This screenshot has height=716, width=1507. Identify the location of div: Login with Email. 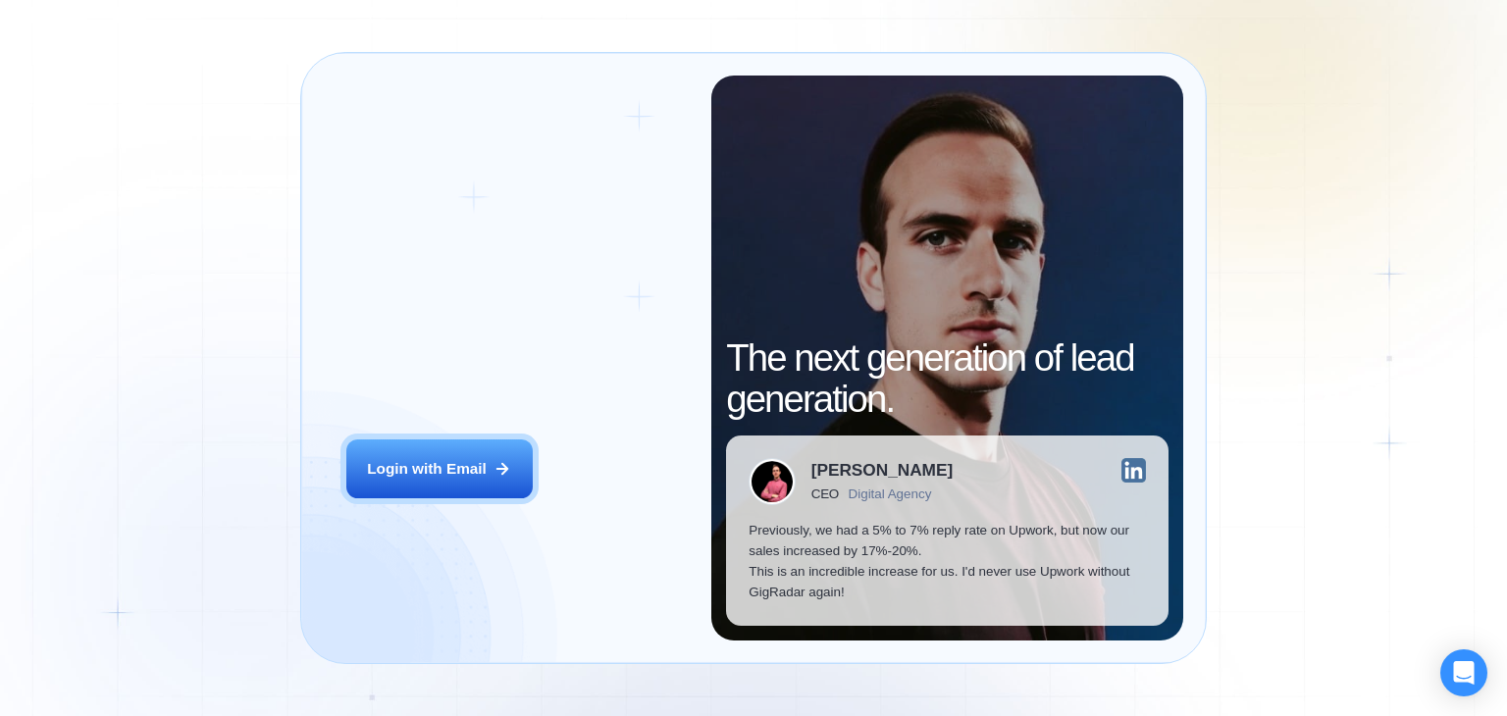
(427, 468).